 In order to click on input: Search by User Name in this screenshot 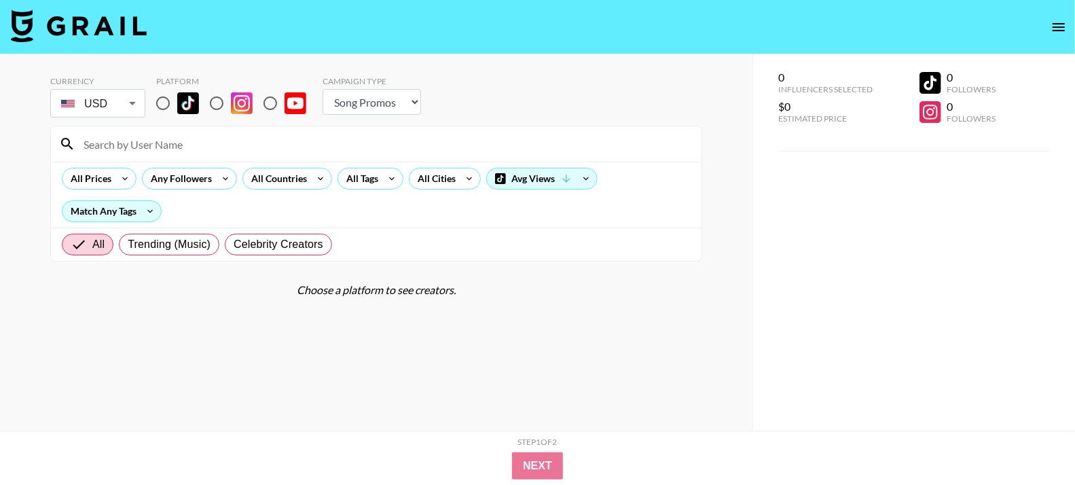, I will do `click(384, 144)`.